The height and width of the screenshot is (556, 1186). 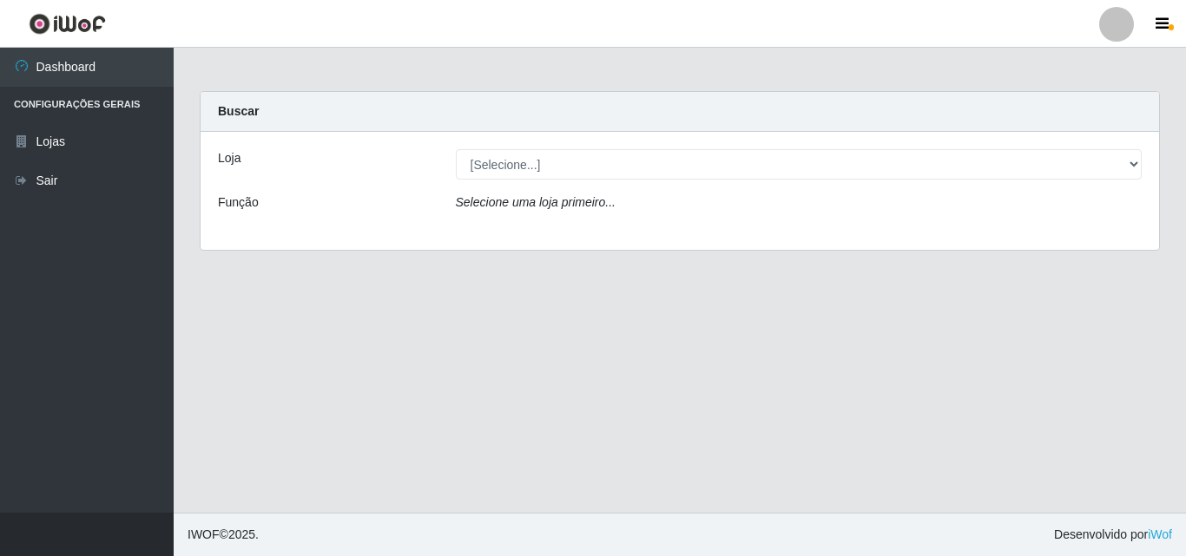 What do you see at coordinates (536, 202) in the screenshot?
I see `i: Selecione uma loja primeiro...` at bounding box center [536, 202].